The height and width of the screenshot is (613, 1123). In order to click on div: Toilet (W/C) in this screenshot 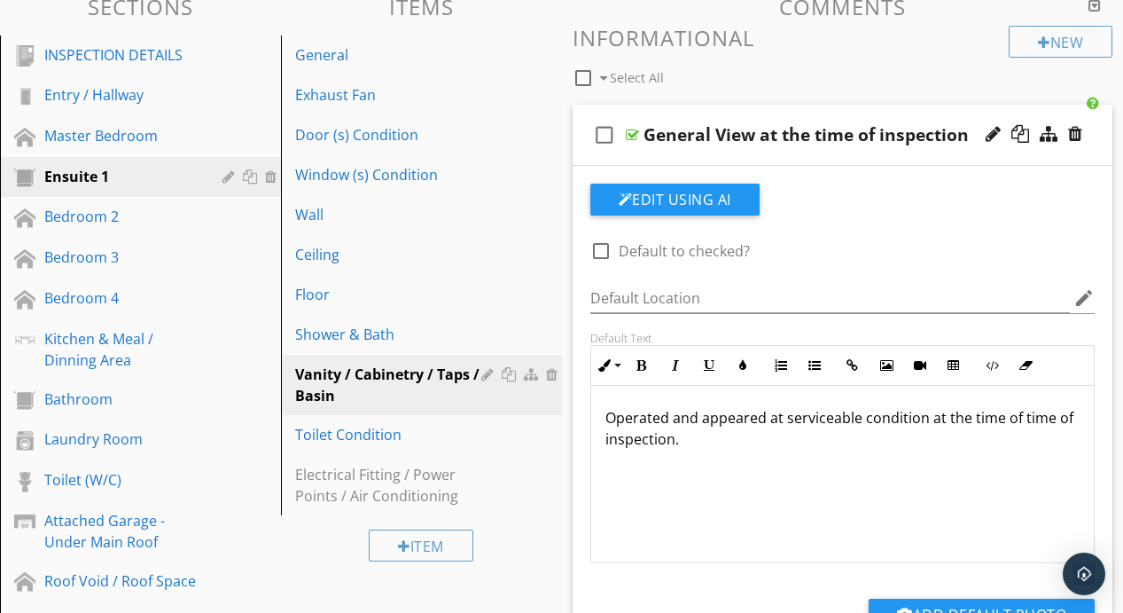, I will do `click(121, 480)`.